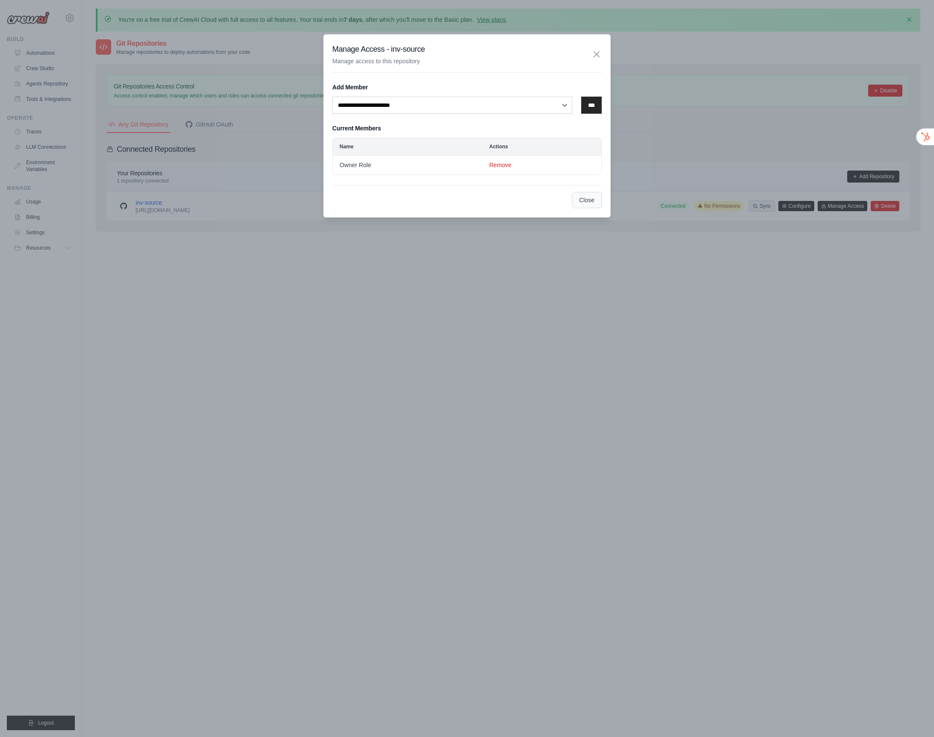 This screenshot has height=737, width=934. I want to click on button: Close, so click(587, 200).